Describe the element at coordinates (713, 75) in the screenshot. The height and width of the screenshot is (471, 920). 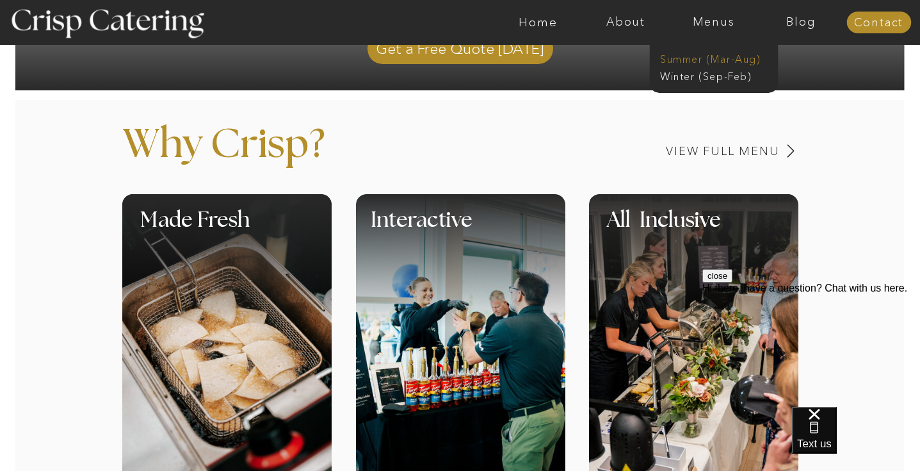
I see `nav: Winter (Sep-Feb)` at that location.